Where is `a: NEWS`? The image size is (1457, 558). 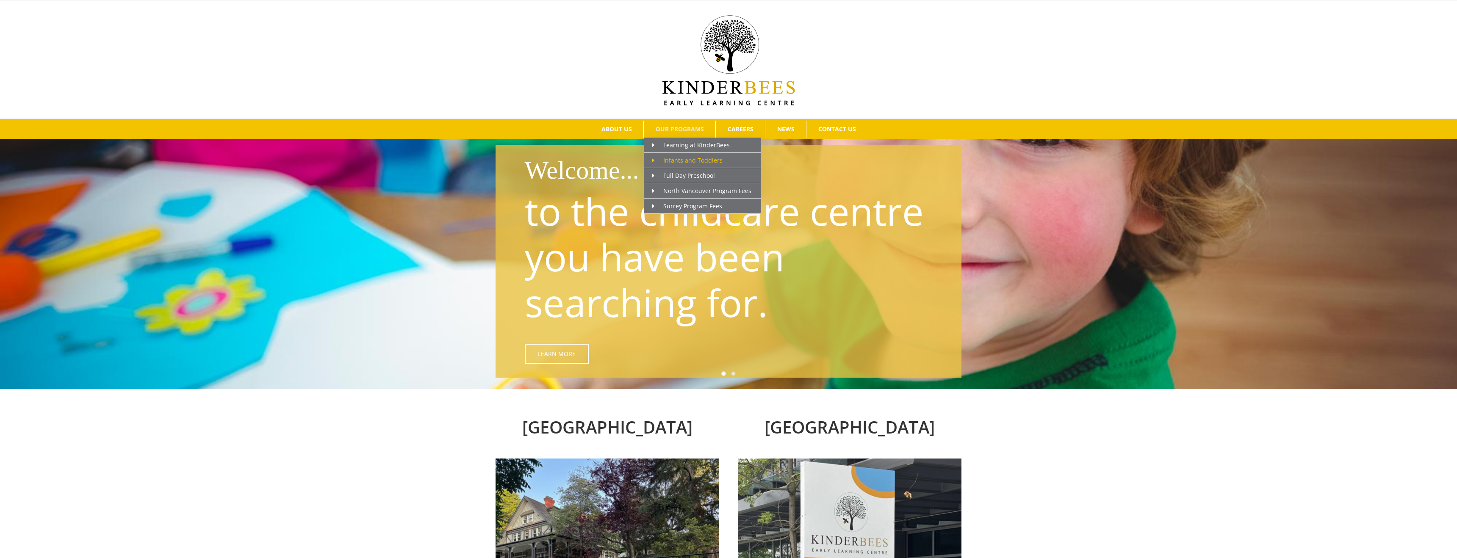 a: NEWS is located at coordinates (786, 129).